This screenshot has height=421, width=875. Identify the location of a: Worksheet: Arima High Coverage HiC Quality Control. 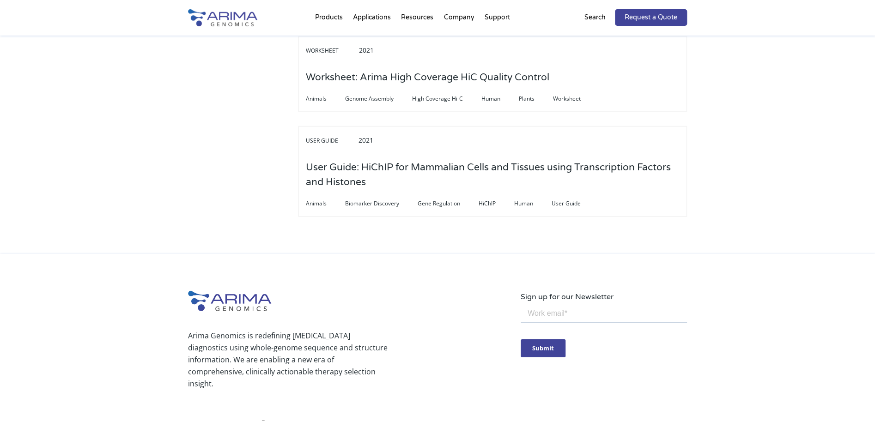
(427, 78).